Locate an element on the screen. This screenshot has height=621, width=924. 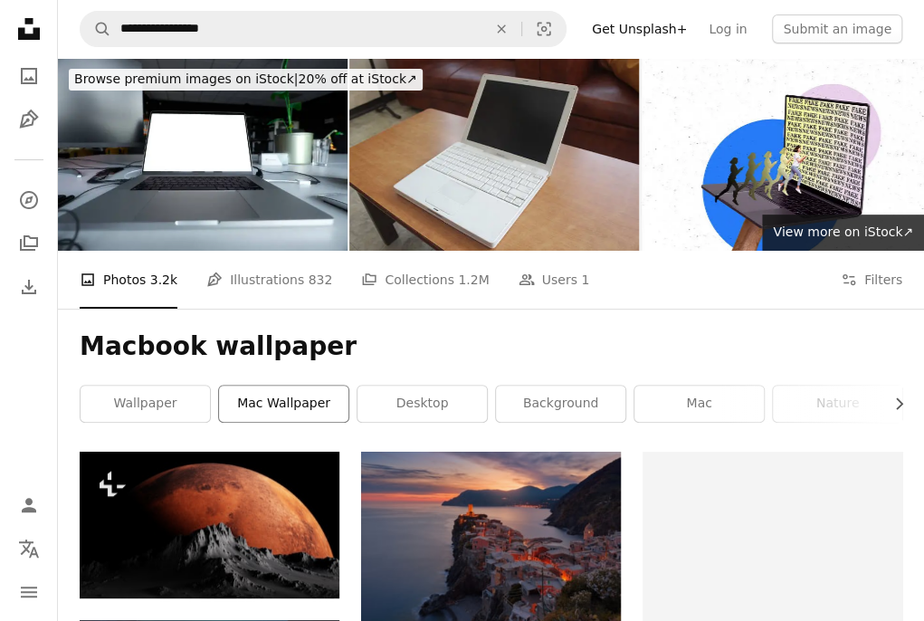
a: Explore is located at coordinates (29, 200).